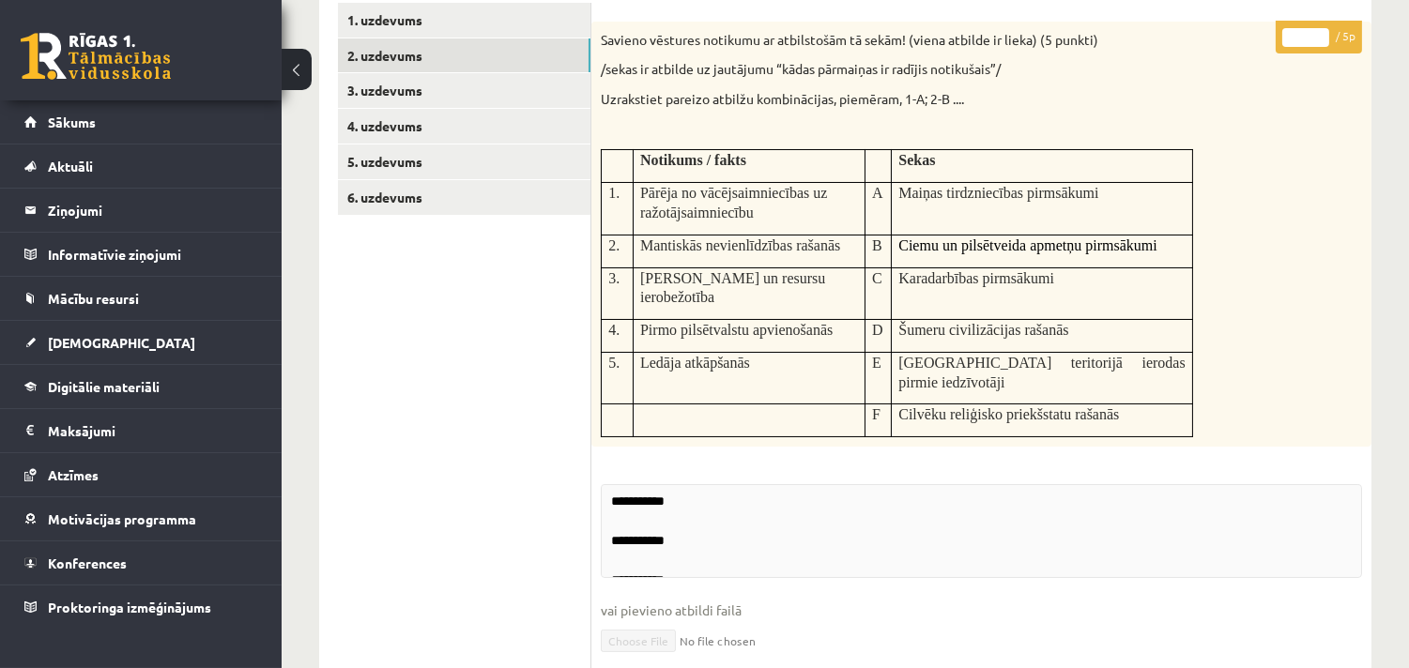 This screenshot has height=668, width=1409. I want to click on a: Konferences, so click(141, 563).